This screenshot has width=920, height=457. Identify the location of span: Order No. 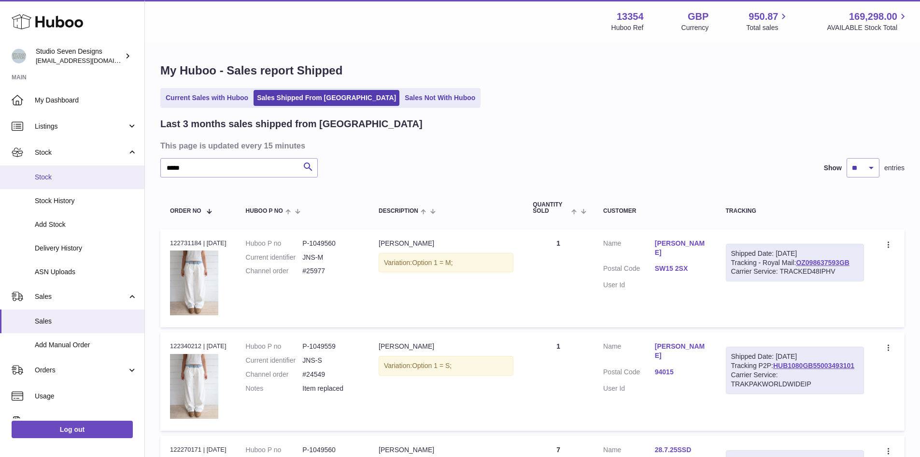
(186, 211).